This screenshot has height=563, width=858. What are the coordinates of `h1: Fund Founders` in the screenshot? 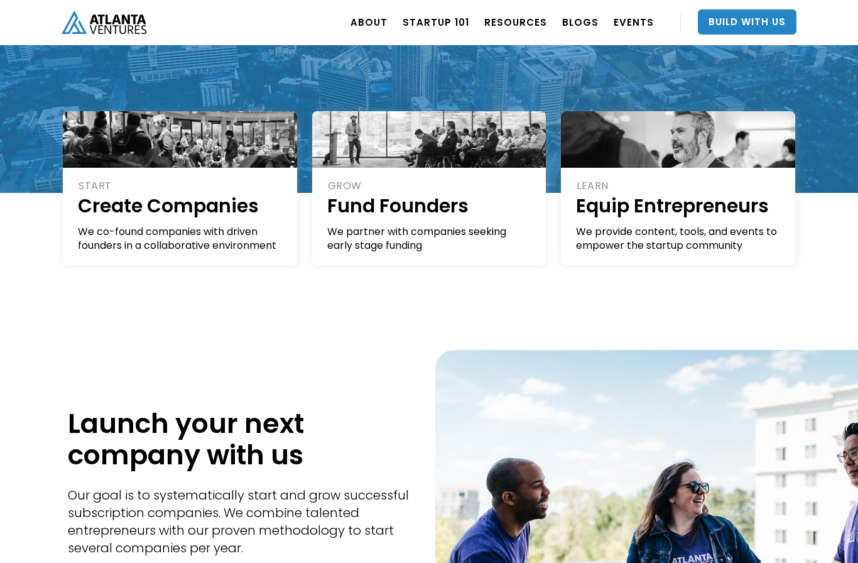 It's located at (430, 205).